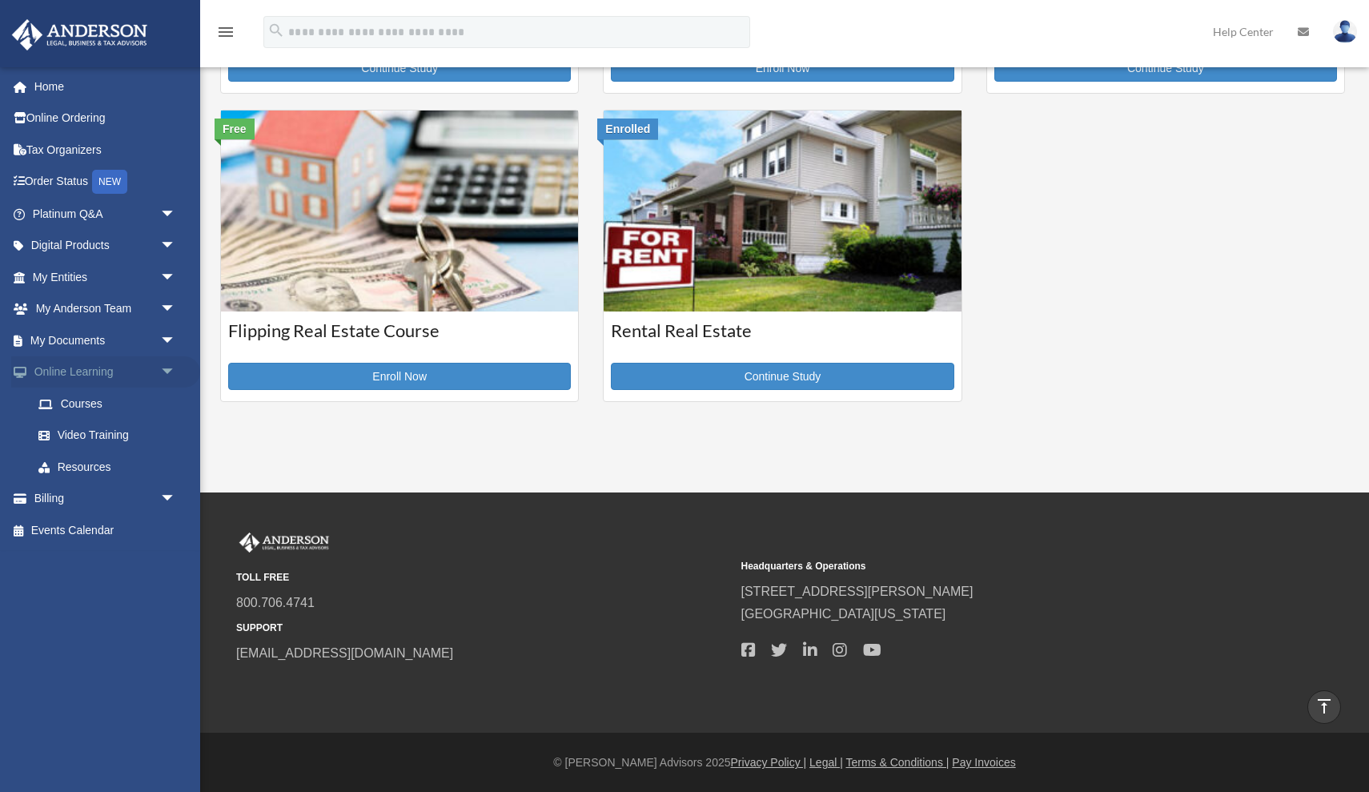  What do you see at coordinates (106, 246) in the screenshot?
I see `a: Digital Productsarrow_drop_down` at bounding box center [106, 246].